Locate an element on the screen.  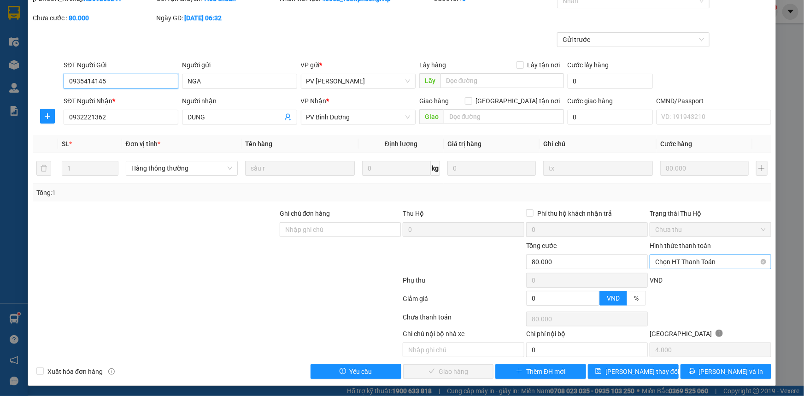
span: Định lượng is located at coordinates (401, 144).